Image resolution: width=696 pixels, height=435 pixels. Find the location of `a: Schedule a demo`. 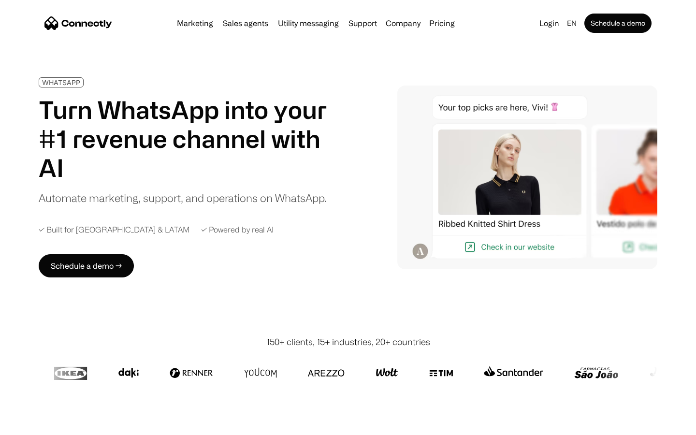

a: Schedule a demo is located at coordinates (618, 23).